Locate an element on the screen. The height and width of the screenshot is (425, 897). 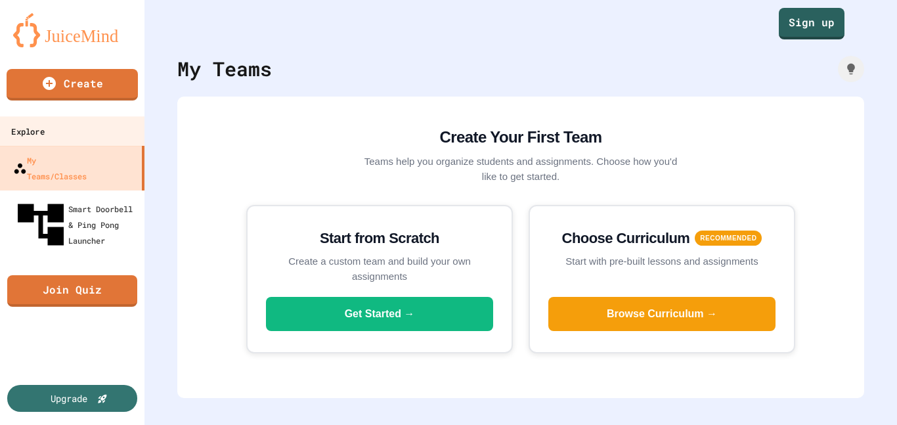
a: Join Quiz is located at coordinates (72, 291).